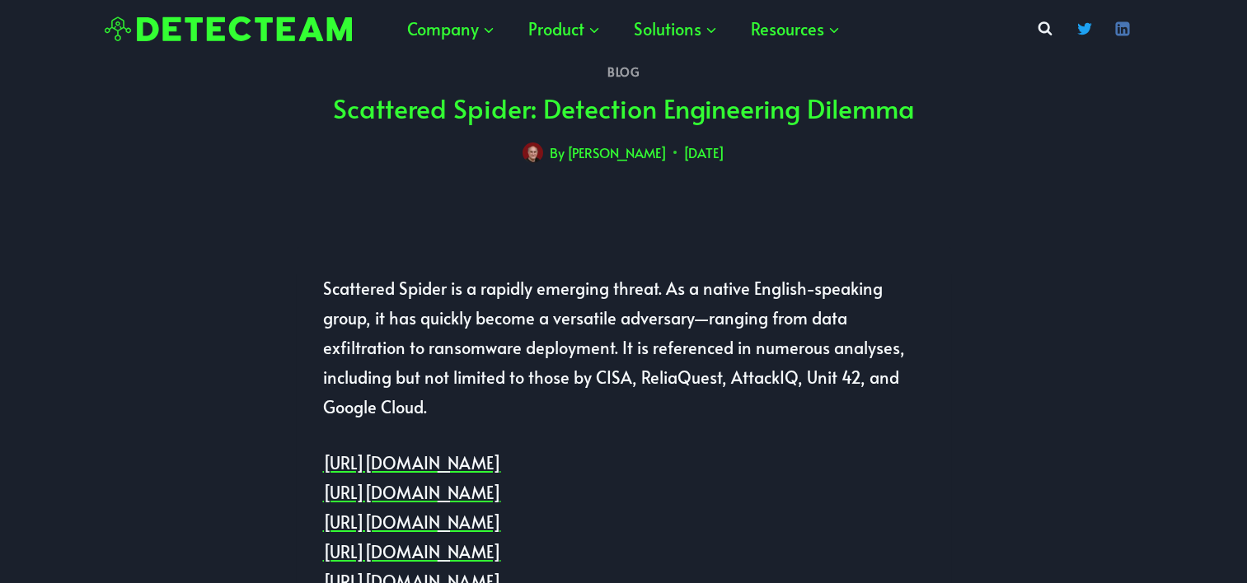 The height and width of the screenshot is (583, 1247). What do you see at coordinates (565, 29) in the screenshot?
I see `span: Product` at bounding box center [565, 29].